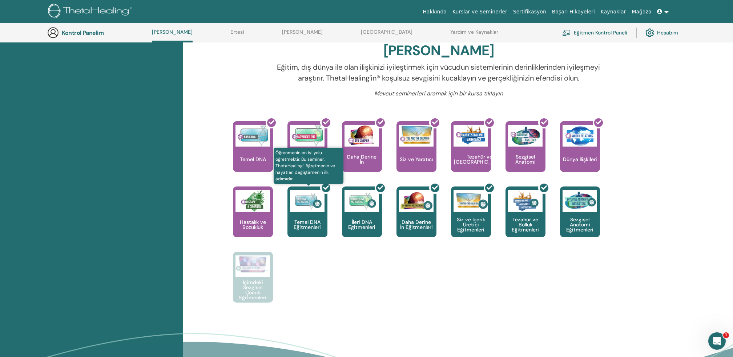 Image resolution: width=733 pixels, height=357 pixels. What do you see at coordinates (253, 225) in the screenshot?
I see `p: Hastalık ve Bozukluk` at bounding box center [253, 225].